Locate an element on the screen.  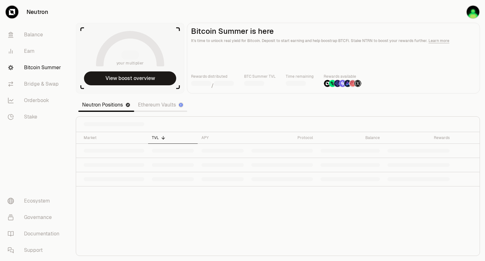
img: EtherFi Points is located at coordinates (338, 83).